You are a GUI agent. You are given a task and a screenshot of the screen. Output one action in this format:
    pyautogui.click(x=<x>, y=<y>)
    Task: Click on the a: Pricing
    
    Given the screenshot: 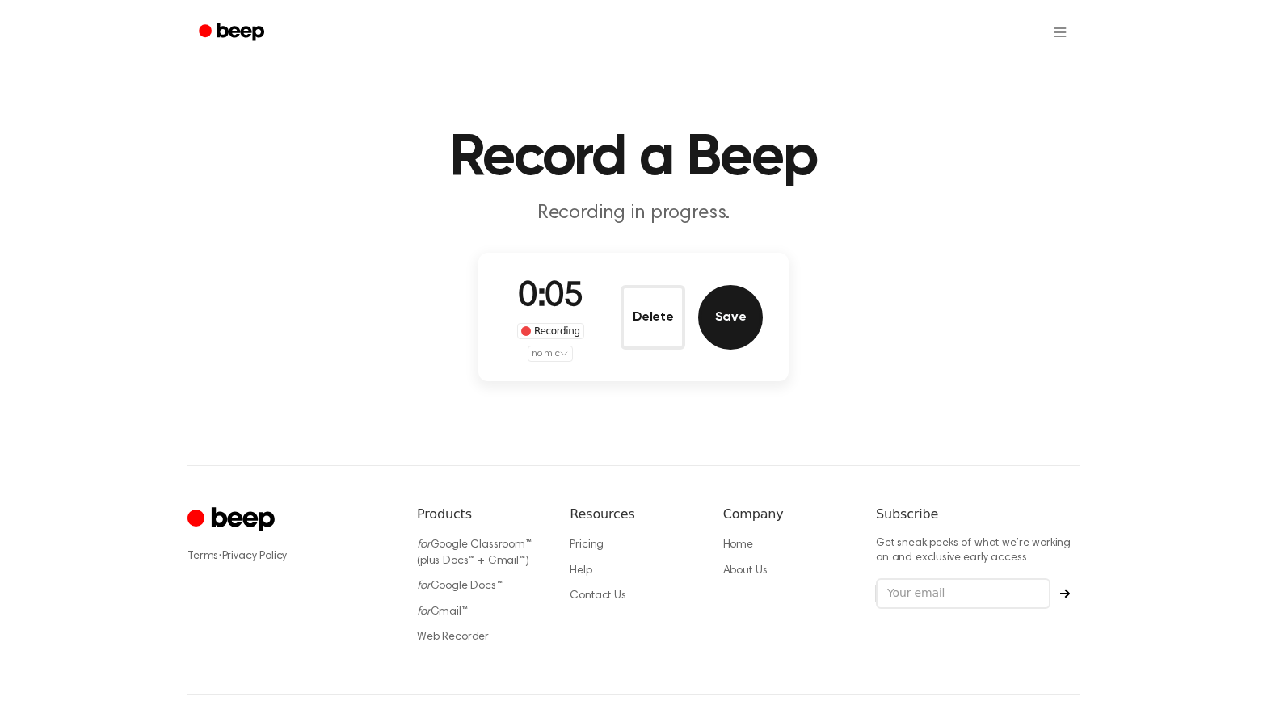 What is the action you would take?
    pyautogui.click(x=587, y=545)
    